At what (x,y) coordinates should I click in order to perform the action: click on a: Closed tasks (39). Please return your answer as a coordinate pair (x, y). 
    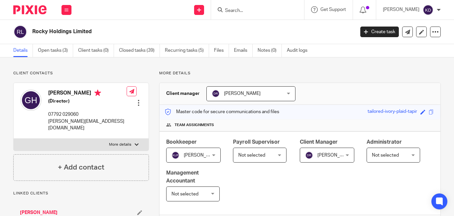
    Looking at the image, I should click on (139, 50).